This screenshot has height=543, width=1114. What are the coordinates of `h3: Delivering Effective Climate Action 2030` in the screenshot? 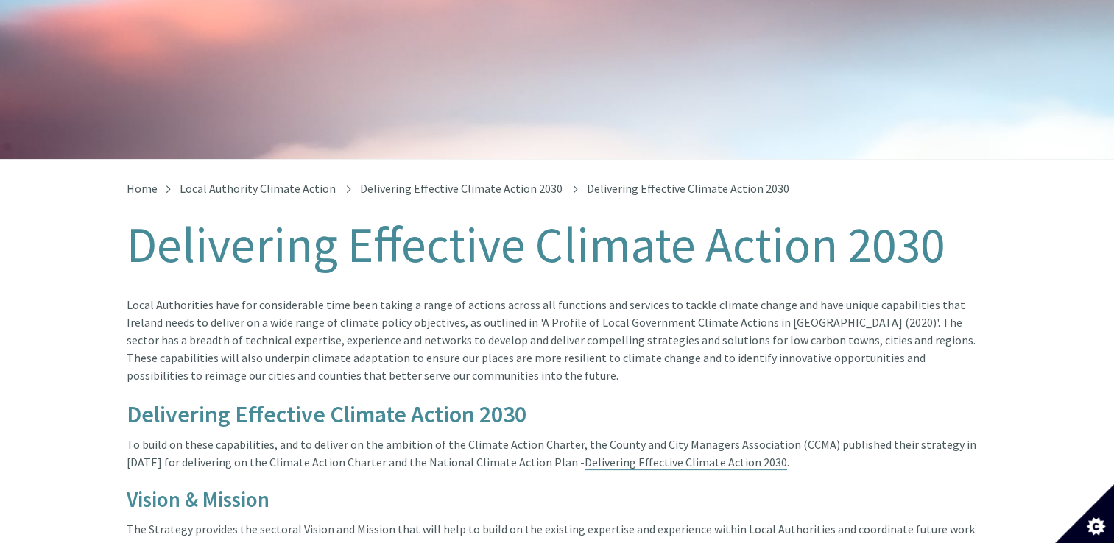 It's located at (557, 415).